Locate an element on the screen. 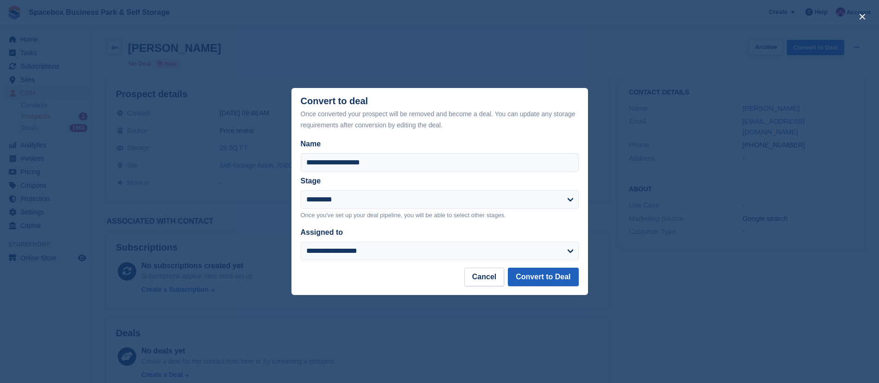 Image resolution: width=879 pixels, height=383 pixels. label: Assigned to is located at coordinates (322, 232).